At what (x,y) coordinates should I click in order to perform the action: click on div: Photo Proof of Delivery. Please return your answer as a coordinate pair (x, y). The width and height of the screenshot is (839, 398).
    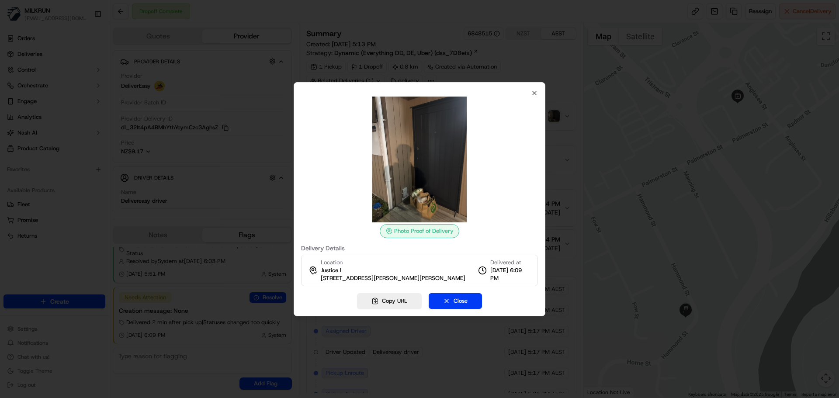
    Looking at the image, I should click on (420, 231).